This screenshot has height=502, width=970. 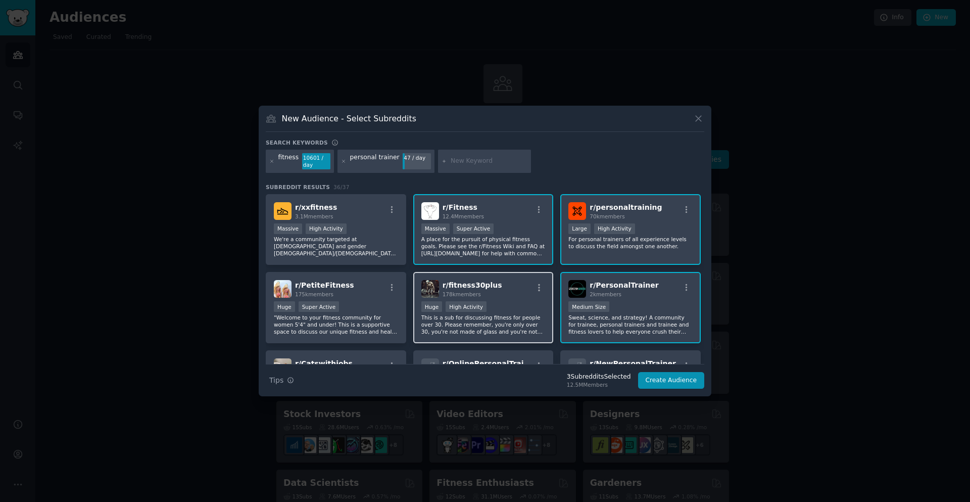 I want to click on img: personaltraining, so click(x=577, y=211).